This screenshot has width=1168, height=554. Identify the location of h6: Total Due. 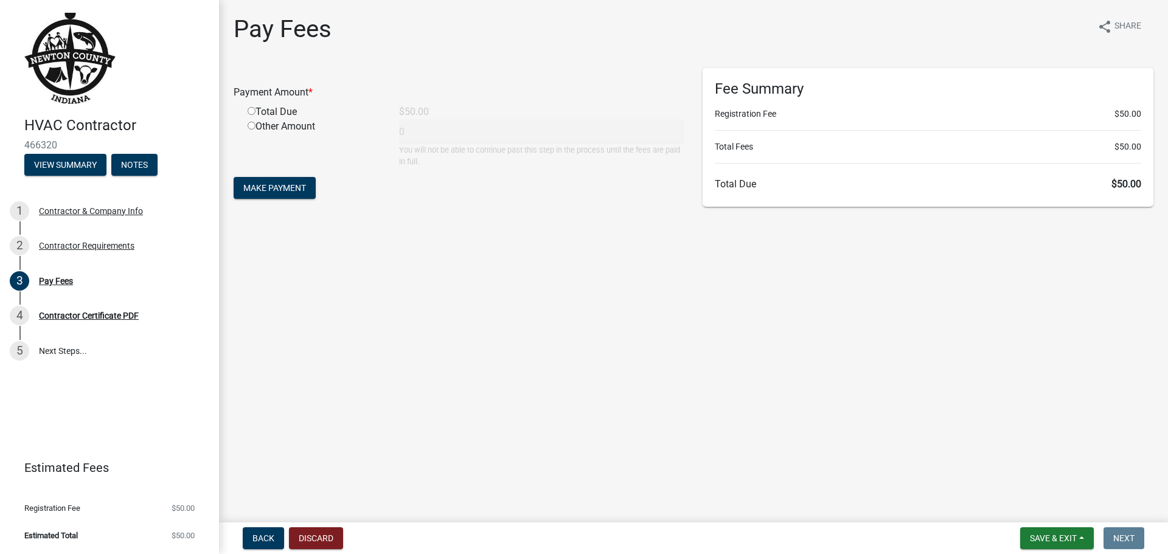
(928, 184).